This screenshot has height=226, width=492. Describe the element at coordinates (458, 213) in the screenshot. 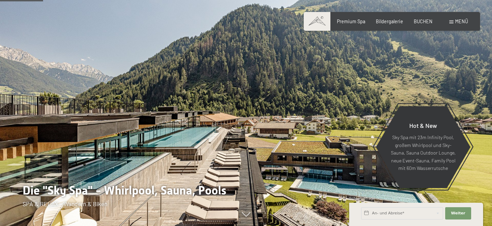

I see `button: Weiter` at that location.